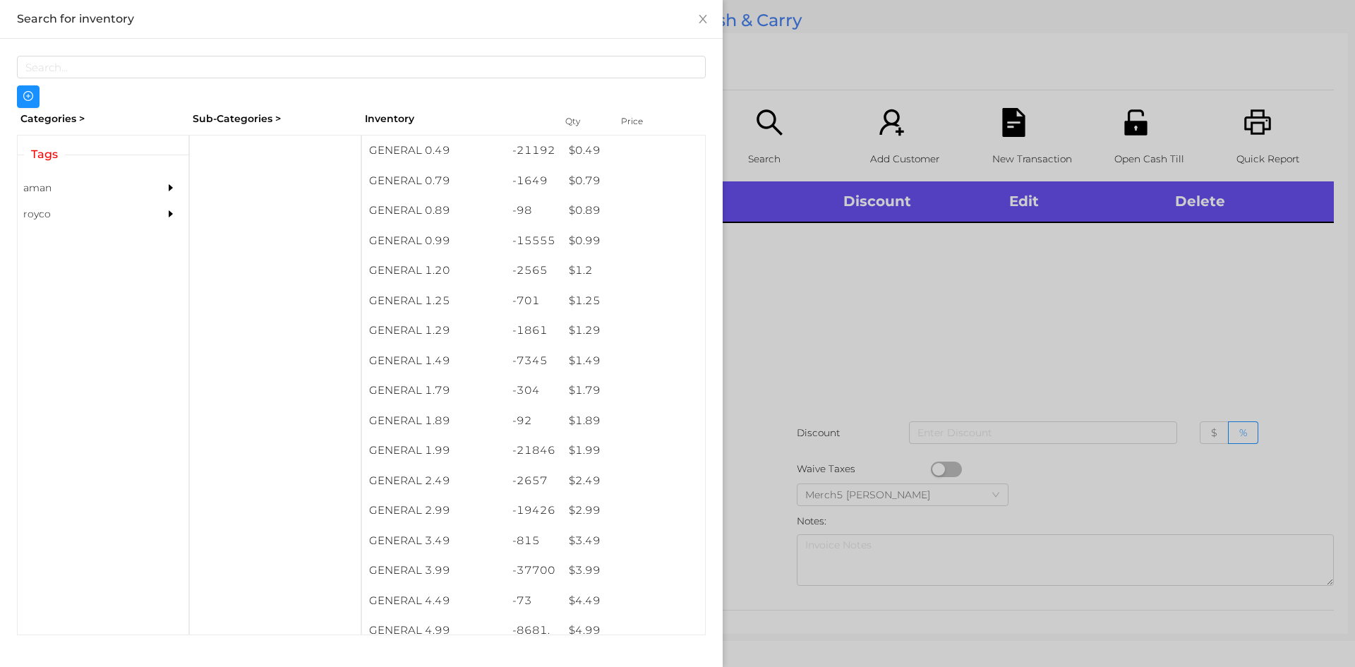 This screenshot has height=667, width=1355. I want to click on div: -2565, so click(534, 270).